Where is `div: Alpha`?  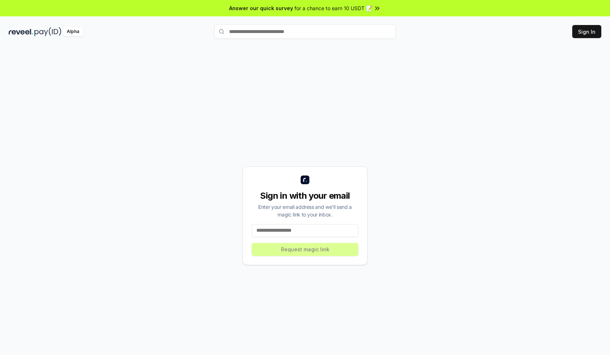 div: Alpha is located at coordinates (73, 32).